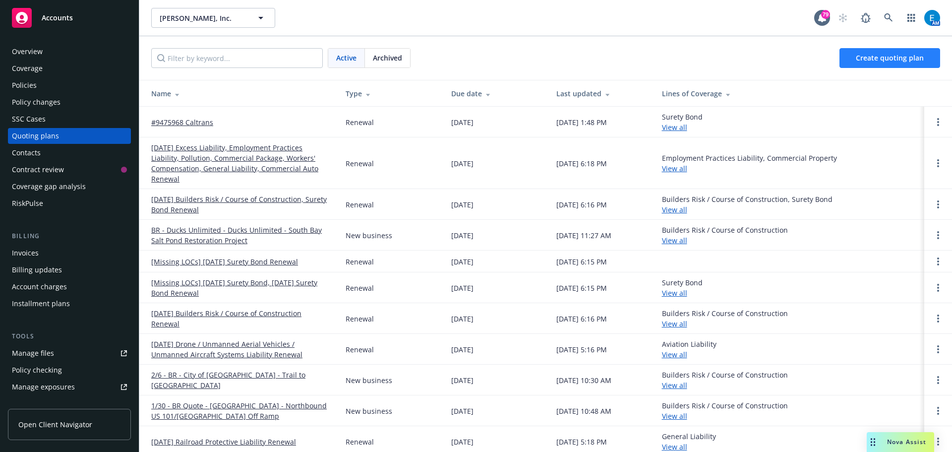 The image size is (952, 452). What do you see at coordinates (906, 441) in the screenshot?
I see `span: Nova Assist` at bounding box center [906, 441].